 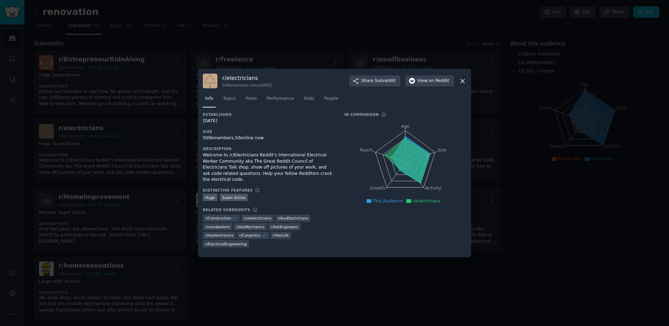 What do you see at coordinates (218, 218) in the screenshot?
I see `span: r/ Construction` at bounding box center [218, 218].